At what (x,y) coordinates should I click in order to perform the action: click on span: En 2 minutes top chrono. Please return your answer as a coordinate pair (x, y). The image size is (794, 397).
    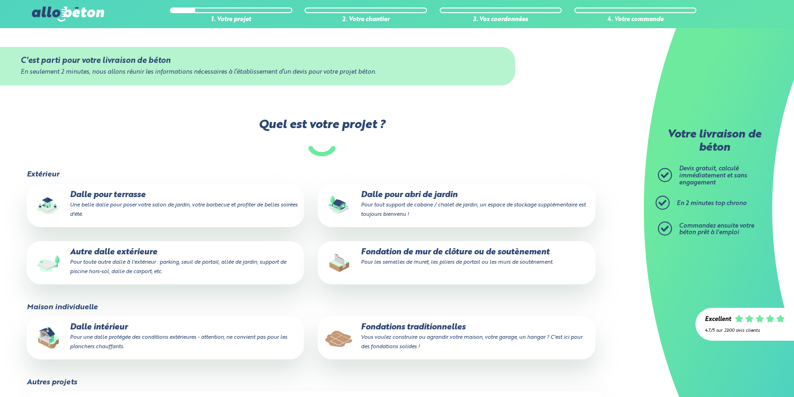
    Looking at the image, I should click on (711, 203).